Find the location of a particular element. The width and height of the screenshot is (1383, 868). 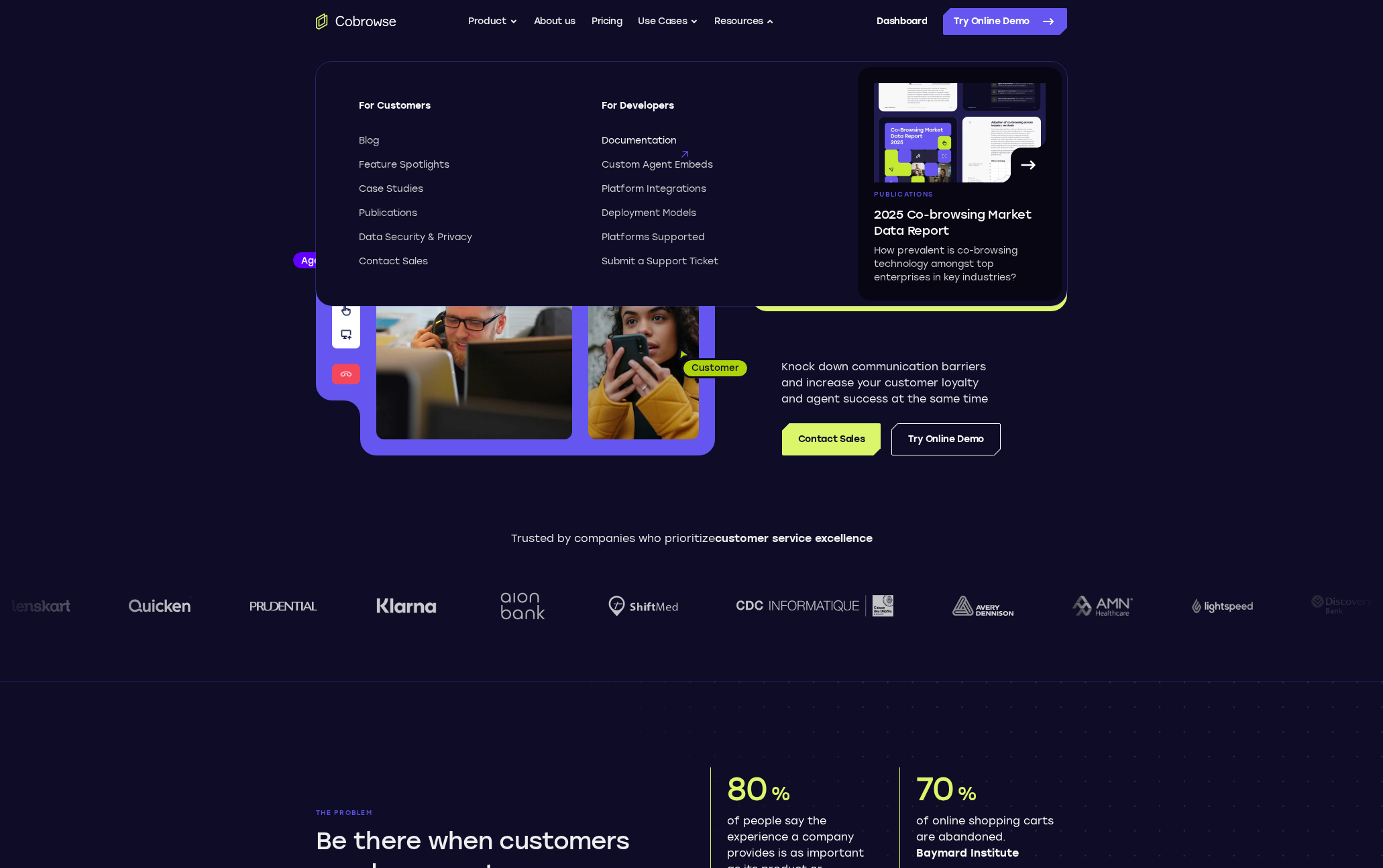

img: Aion Bank is located at coordinates (484, 605).